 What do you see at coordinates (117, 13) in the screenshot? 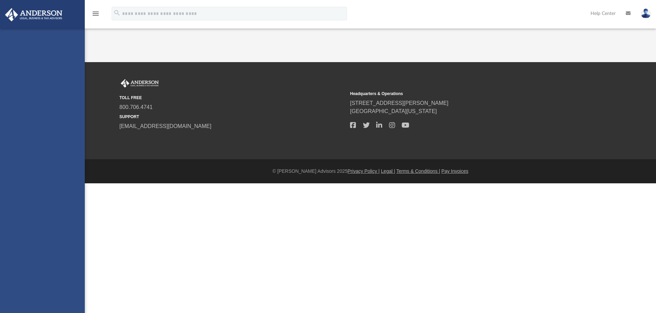
I see `i: search` at bounding box center [117, 13].